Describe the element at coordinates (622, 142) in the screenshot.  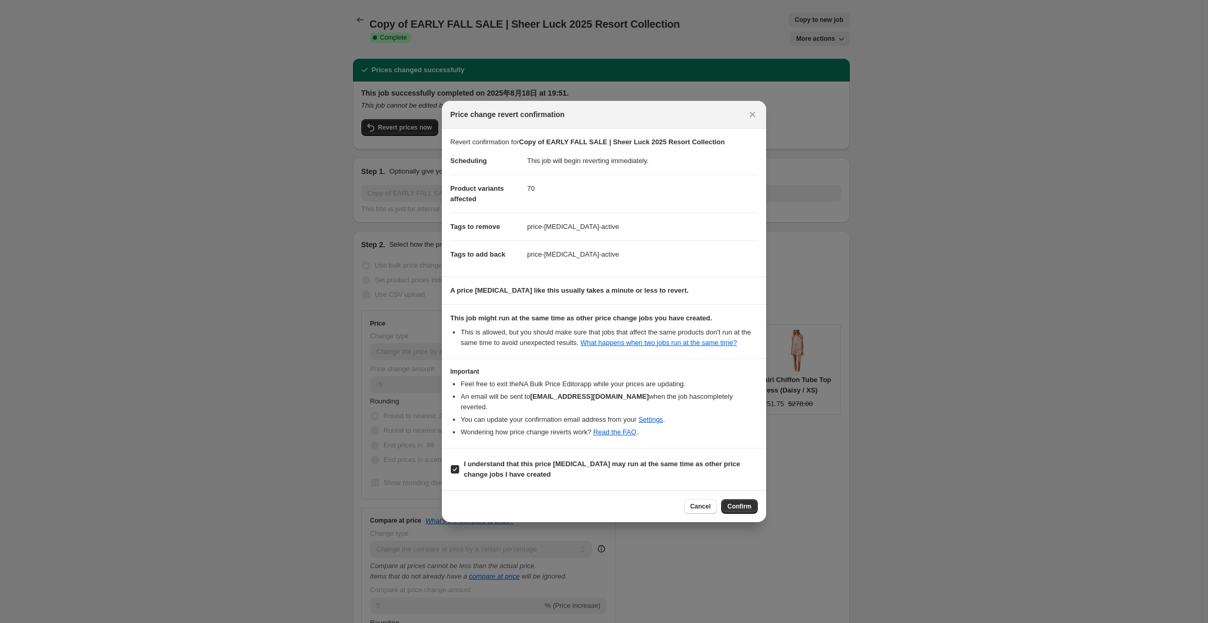
I see `b: Copy of EARLY FALL SALE | Sheer Luck 2025 Resort Collection` at that location.